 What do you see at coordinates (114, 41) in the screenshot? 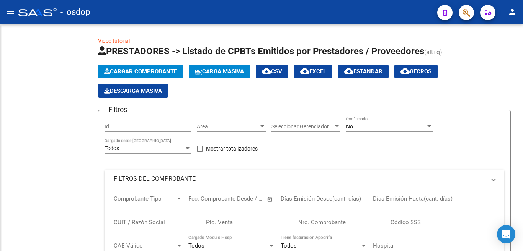
I see `a: Video tutorial` at bounding box center [114, 41].